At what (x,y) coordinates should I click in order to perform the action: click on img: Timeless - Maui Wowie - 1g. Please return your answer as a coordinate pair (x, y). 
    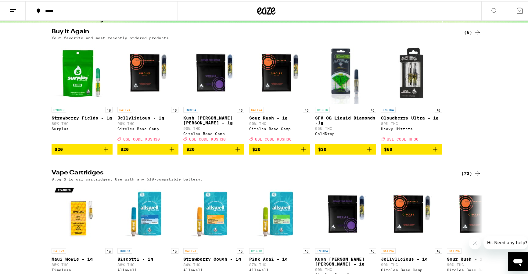
    Looking at the image, I should click on (82, 214).